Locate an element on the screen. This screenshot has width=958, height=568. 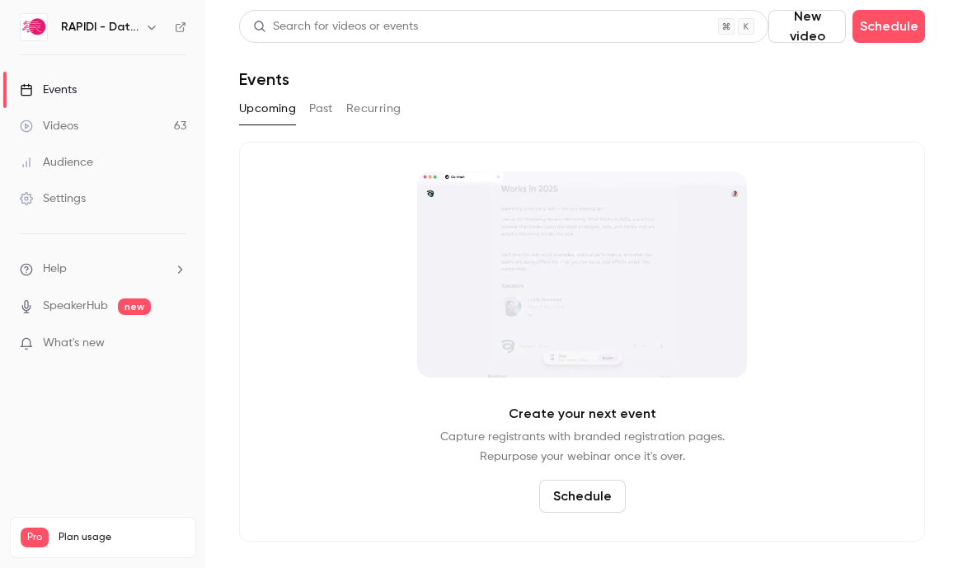
li: help-dropdown-opener is located at coordinates (103, 269).